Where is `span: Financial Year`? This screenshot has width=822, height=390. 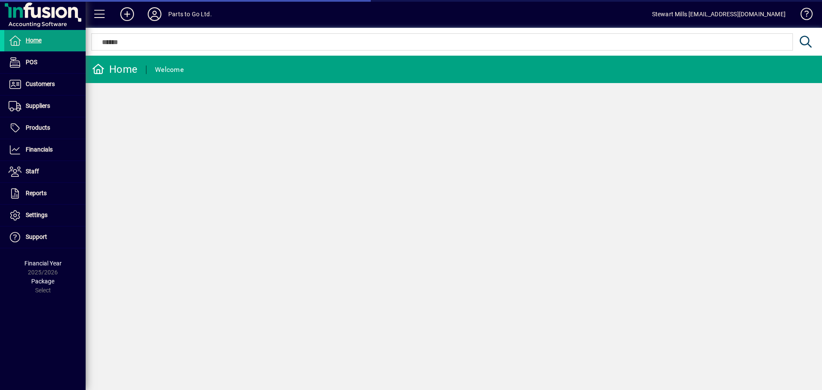
span: Financial Year is located at coordinates (43, 263).